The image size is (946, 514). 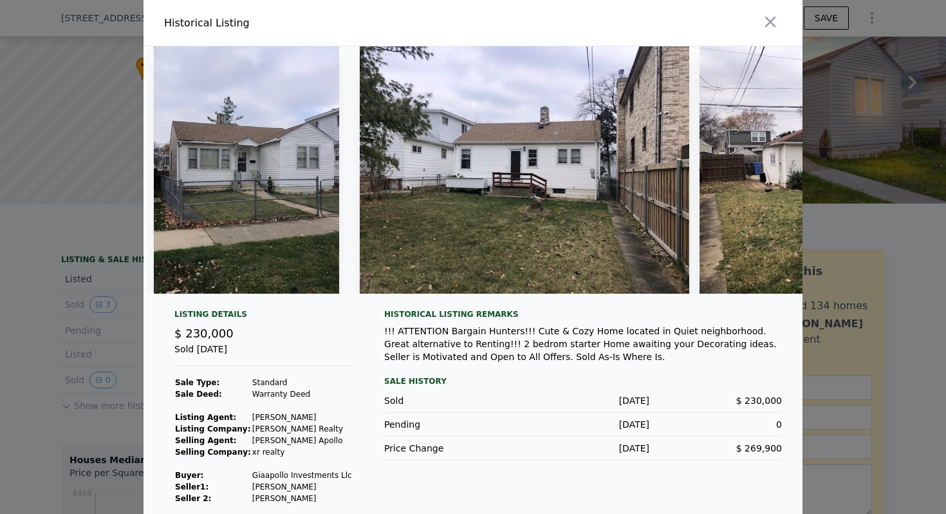 I want to click on div: Historical Listing, so click(x=316, y=23).